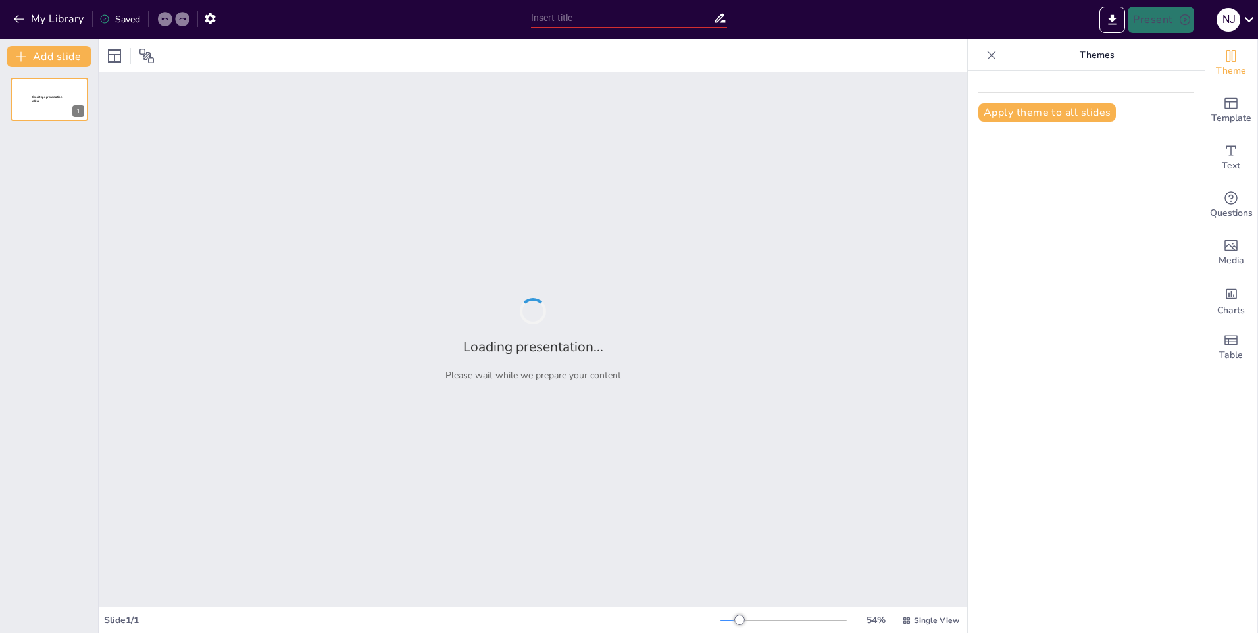  What do you see at coordinates (1231, 205) in the screenshot?
I see `div: Get real-time input from your audience` at bounding box center [1231, 205].